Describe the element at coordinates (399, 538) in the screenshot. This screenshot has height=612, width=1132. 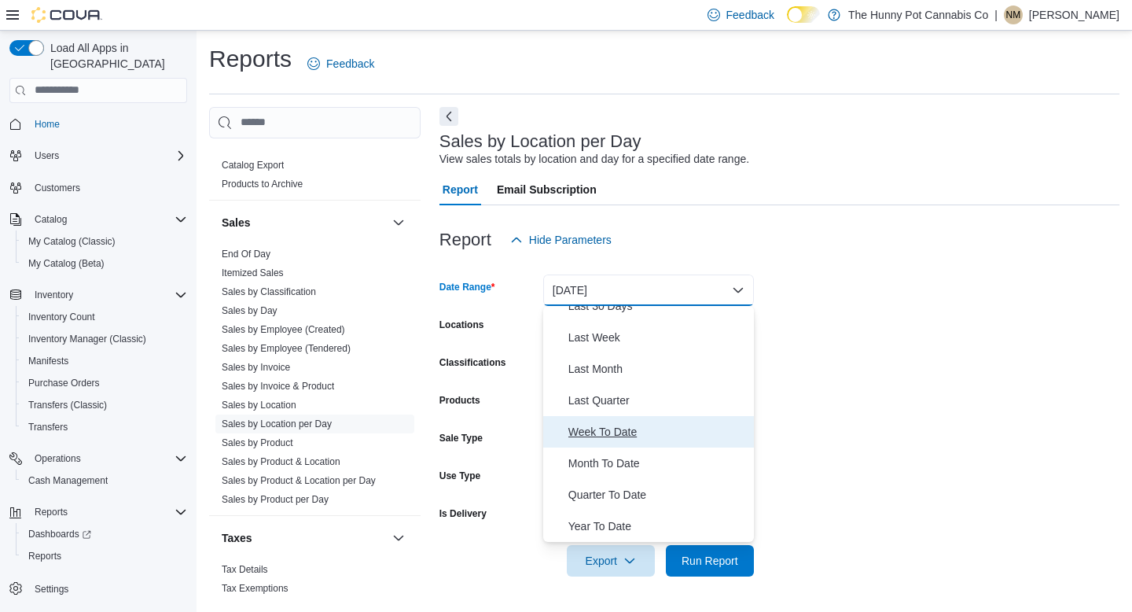
I see `button: Taxes` at that location.